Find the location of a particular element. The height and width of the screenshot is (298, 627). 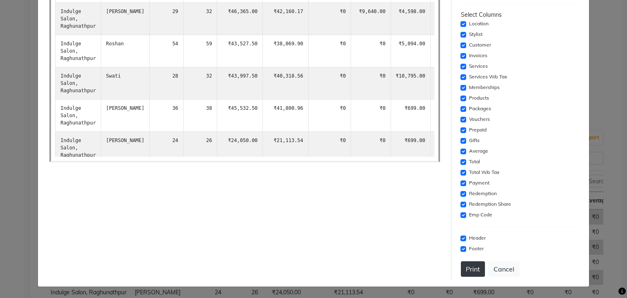

label: Gifts is located at coordinates (474, 140).